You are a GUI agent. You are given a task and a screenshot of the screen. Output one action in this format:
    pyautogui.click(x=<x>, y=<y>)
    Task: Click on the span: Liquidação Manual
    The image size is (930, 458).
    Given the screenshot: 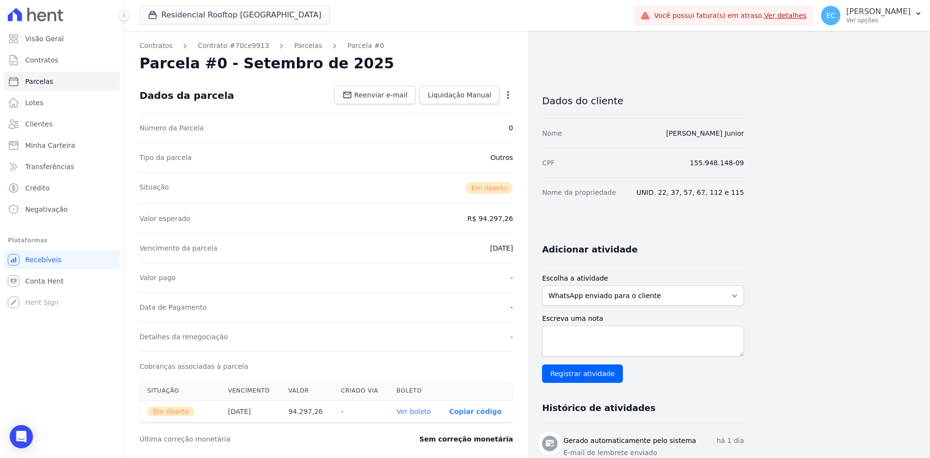 What is the action you would take?
    pyautogui.click(x=459, y=95)
    